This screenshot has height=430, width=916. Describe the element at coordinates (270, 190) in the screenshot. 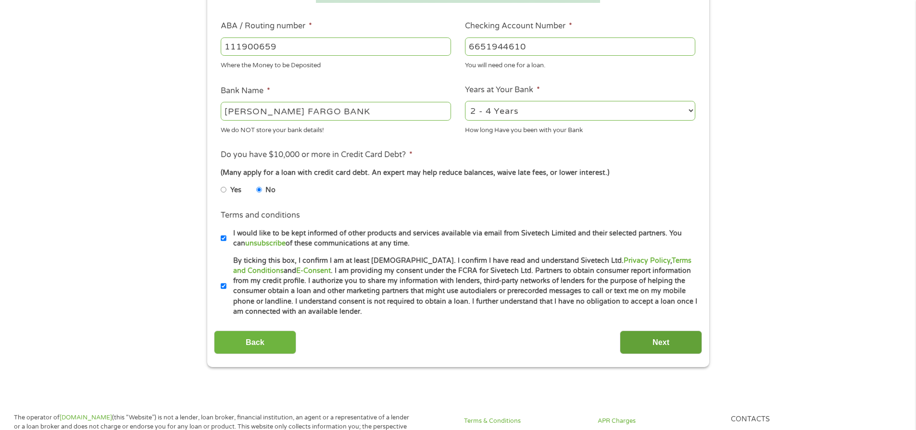

I see `label: No` at that location.